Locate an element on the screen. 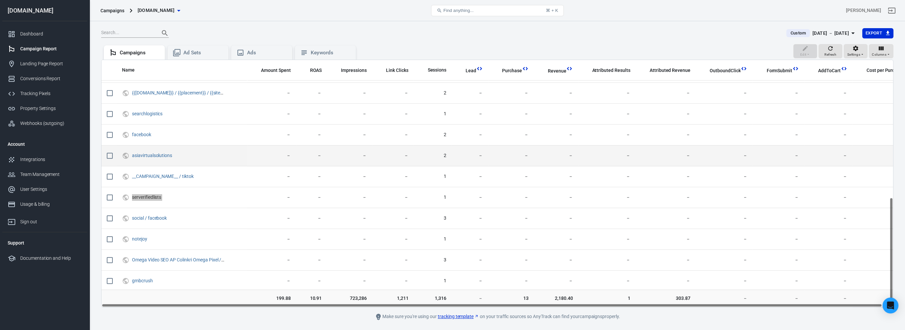 The image size is (905, 330). div: Campaign Report is located at coordinates (51, 49).